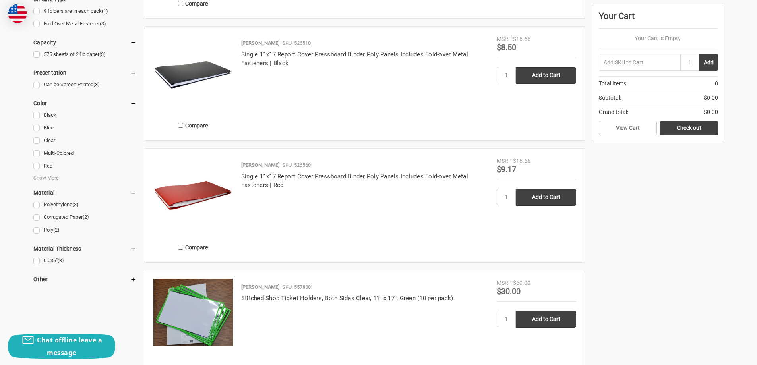 The height and width of the screenshot is (365, 757). What do you see at coordinates (85, 166) in the screenshot?
I see `a: Red` at bounding box center [85, 166].